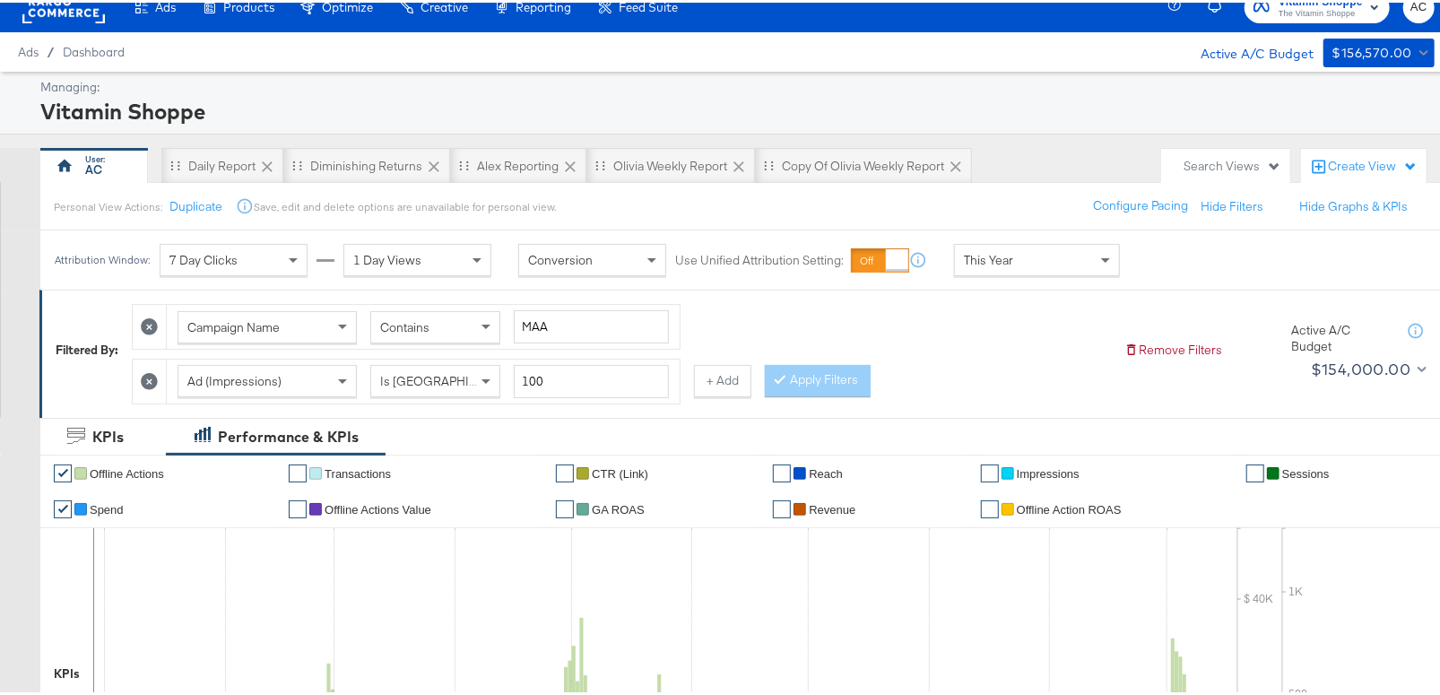 The height and width of the screenshot is (695, 1440). Describe the element at coordinates (1321, 12) in the screenshot. I see `span: The Vitamin Shoppe` at that location.